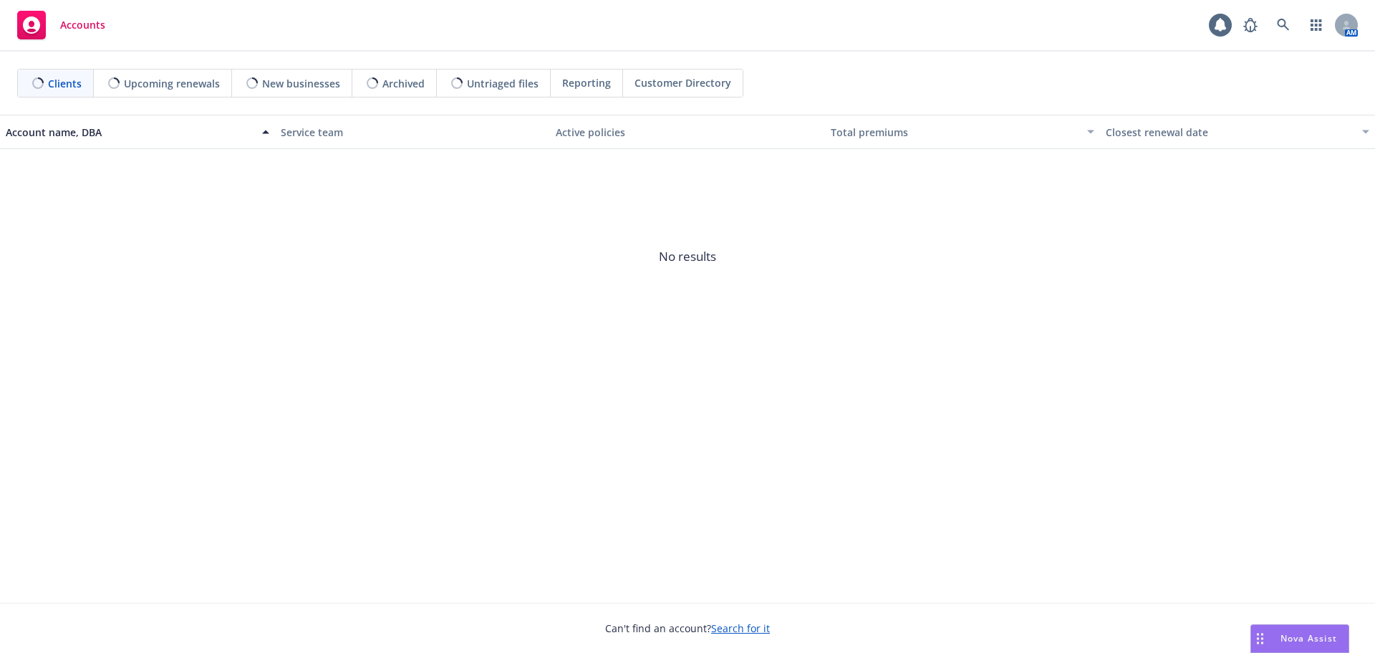 The width and height of the screenshot is (1375, 653). Describe the element at coordinates (1260, 638) in the screenshot. I see `div: Drag to move` at that location.